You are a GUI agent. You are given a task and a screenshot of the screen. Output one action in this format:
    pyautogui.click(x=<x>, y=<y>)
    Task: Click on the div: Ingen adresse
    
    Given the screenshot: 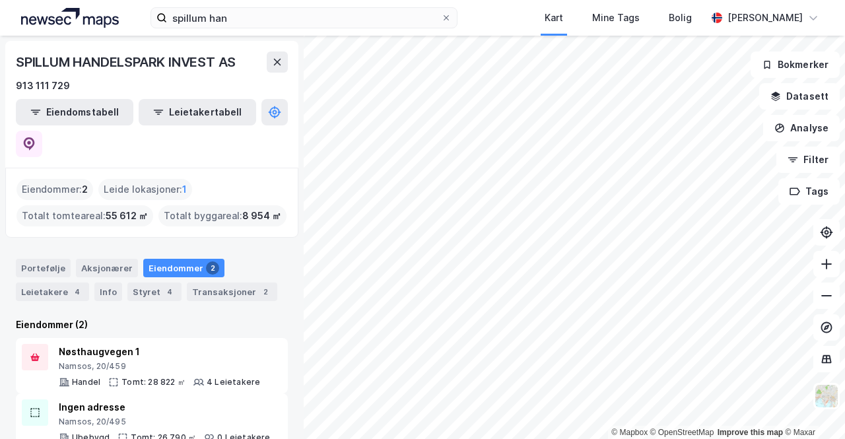 What is the action you would take?
    pyautogui.click(x=164, y=407)
    